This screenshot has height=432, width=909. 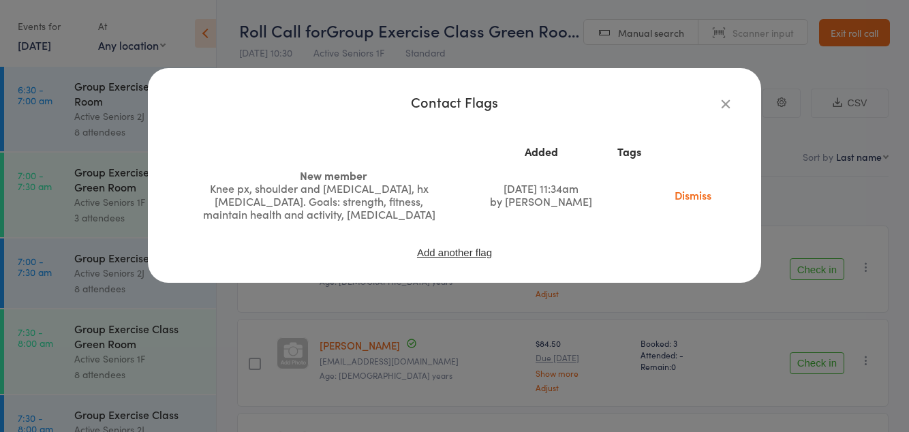 What do you see at coordinates (693, 195) in the screenshot?
I see `a: Dismiss this flag` at bounding box center [693, 195].